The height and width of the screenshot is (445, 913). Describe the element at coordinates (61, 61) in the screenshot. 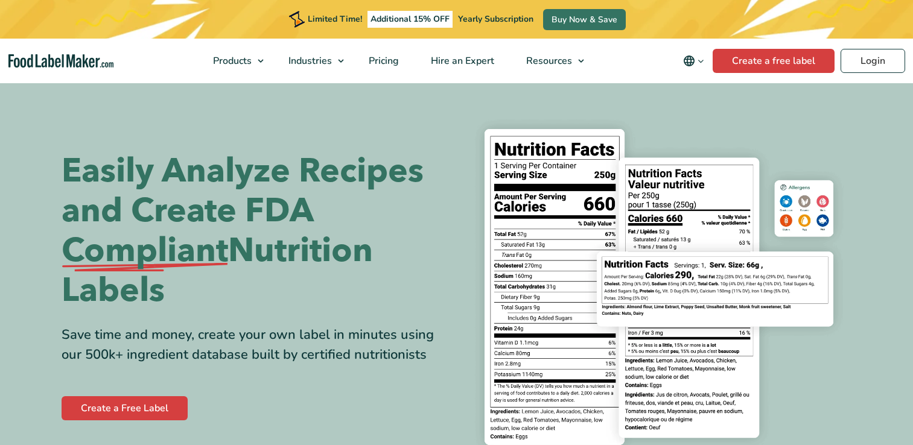

I see `a: Food Label Maker homepage` at that location.